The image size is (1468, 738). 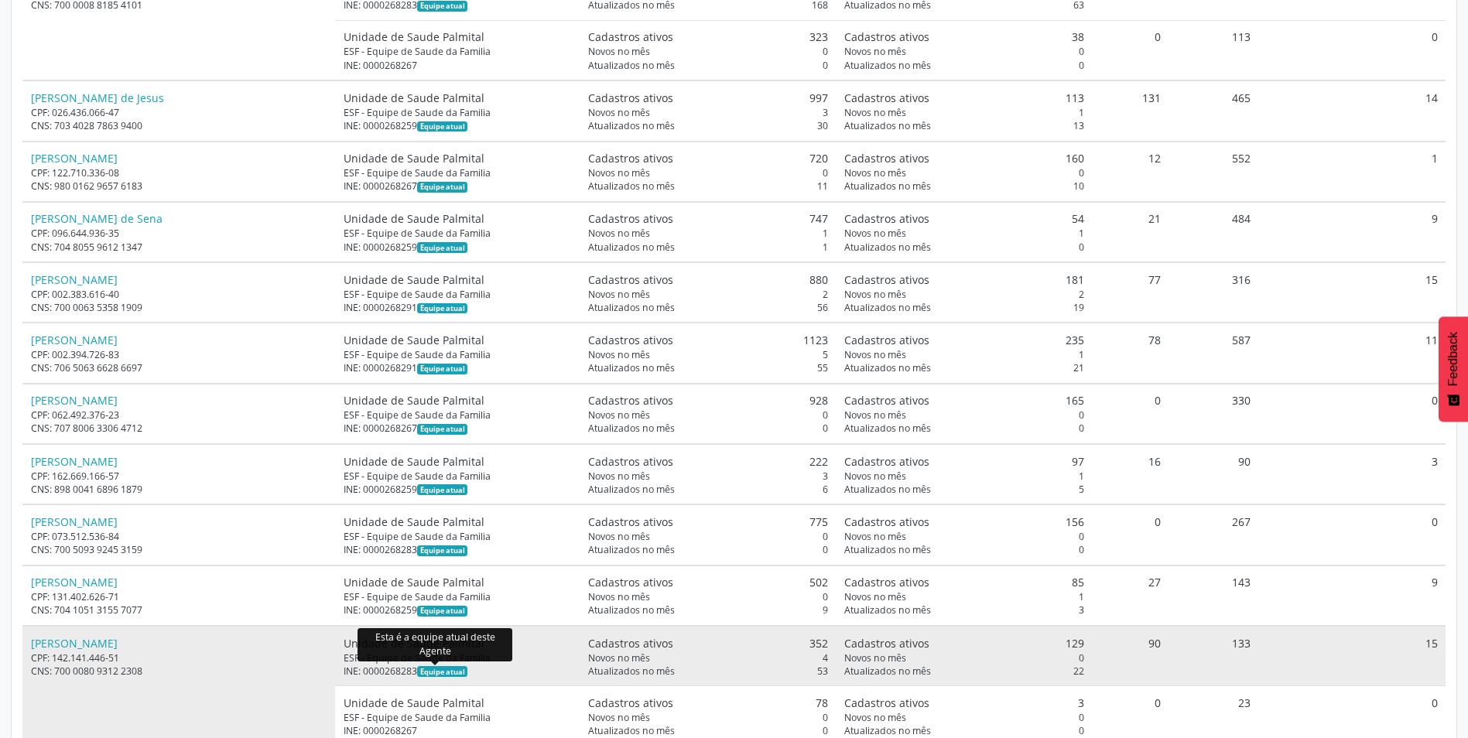 I want to click on div: CPF: 122.710.336-08, so click(x=179, y=173).